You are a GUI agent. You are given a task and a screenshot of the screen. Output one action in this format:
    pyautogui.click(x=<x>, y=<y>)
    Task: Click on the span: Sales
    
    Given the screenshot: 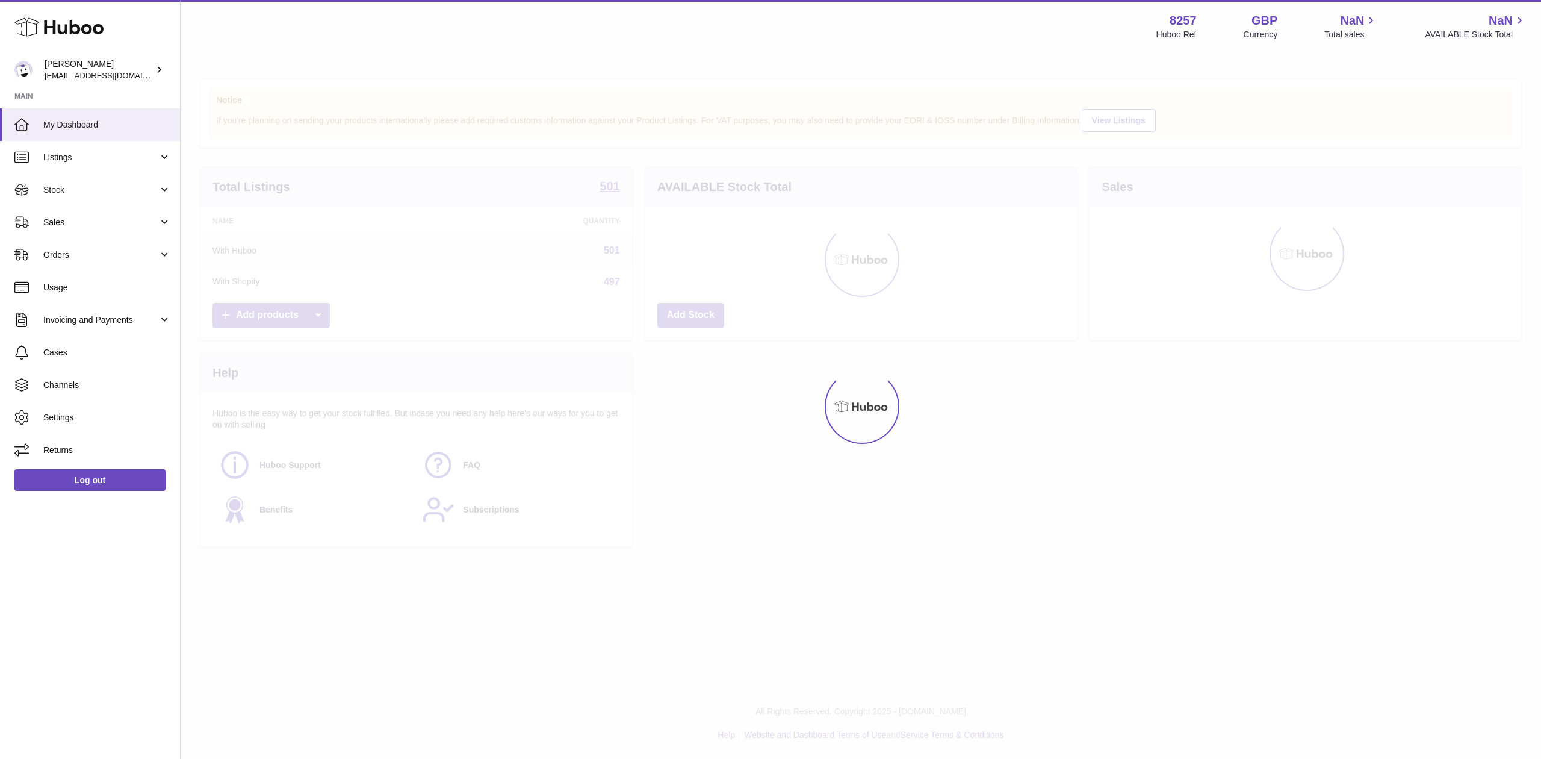 What is the action you would take?
    pyautogui.click(x=101, y=222)
    